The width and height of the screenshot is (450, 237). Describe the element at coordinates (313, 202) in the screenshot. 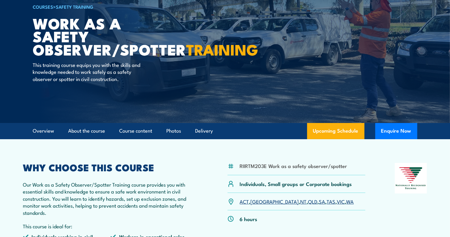

I see `a: QLD` at that location.